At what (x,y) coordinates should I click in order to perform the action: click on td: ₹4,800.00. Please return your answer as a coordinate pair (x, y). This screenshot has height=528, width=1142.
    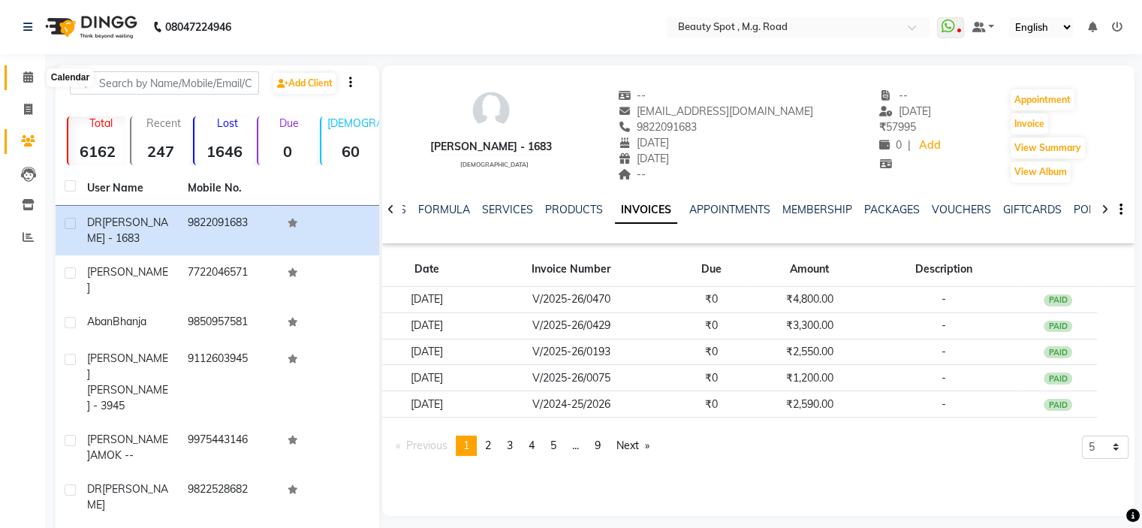
    Looking at the image, I should click on (809, 299).